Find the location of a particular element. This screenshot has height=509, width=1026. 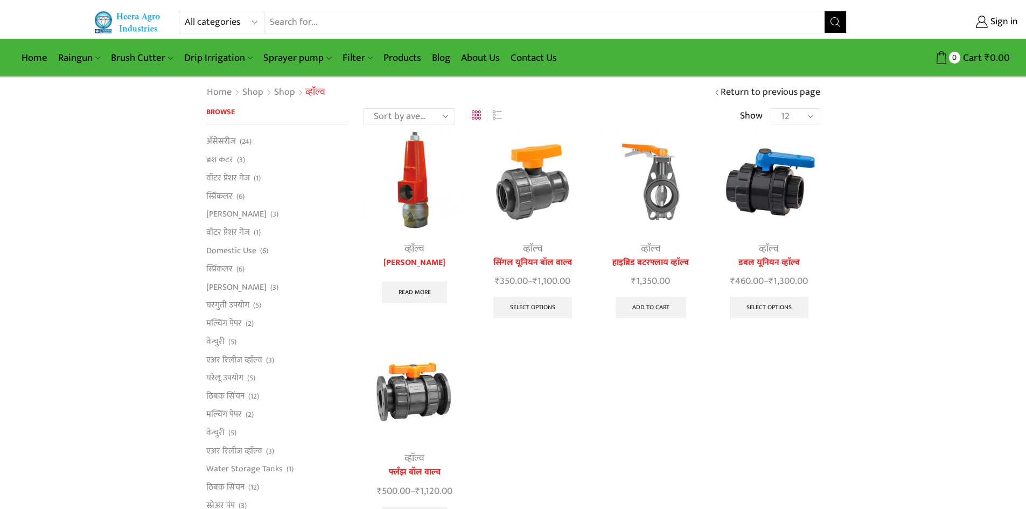

a: हाइब्रिड बटरफ्लाय व्हाॅल्व is located at coordinates (651, 263).